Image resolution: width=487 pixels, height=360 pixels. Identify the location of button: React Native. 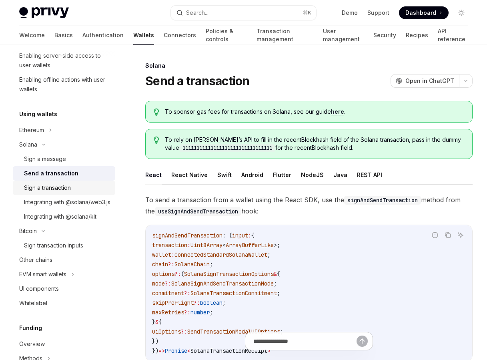
(189, 175).